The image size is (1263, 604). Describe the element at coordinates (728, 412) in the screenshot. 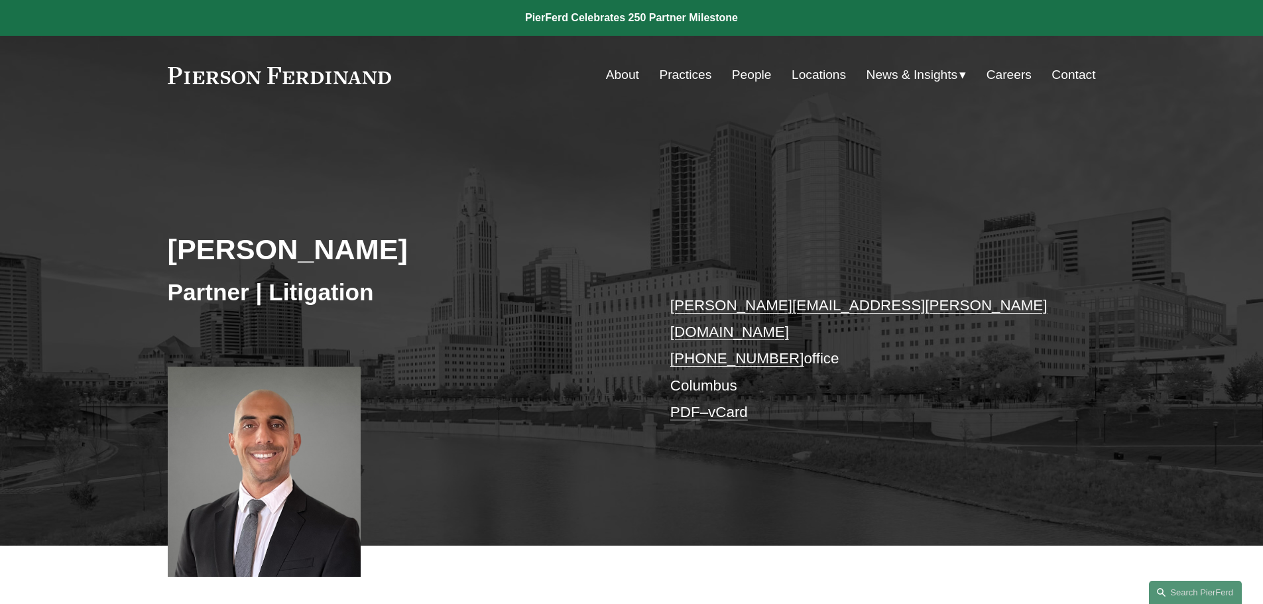

I see `a: vCard` at that location.